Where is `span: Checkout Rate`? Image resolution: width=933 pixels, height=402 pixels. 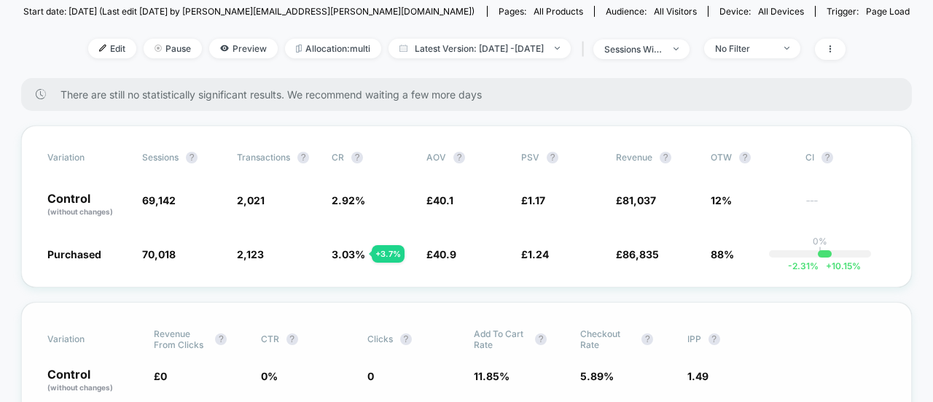 span: Checkout Rate is located at coordinates (607, 339).